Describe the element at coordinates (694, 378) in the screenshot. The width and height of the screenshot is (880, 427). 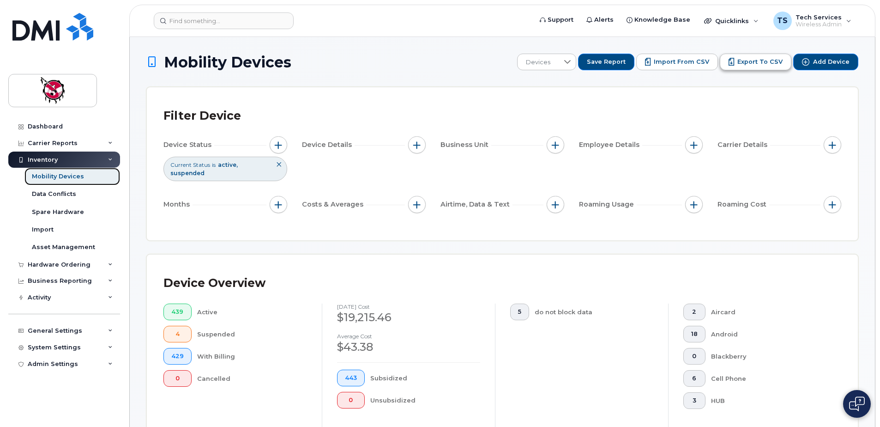
I see `button: 6` at that location.